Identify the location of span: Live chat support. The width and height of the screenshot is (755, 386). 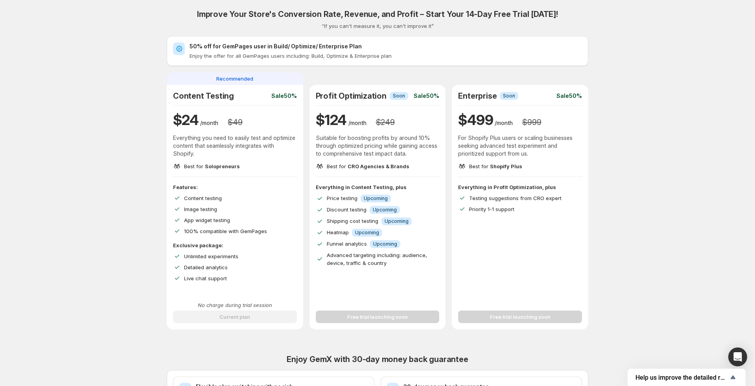
(205, 278).